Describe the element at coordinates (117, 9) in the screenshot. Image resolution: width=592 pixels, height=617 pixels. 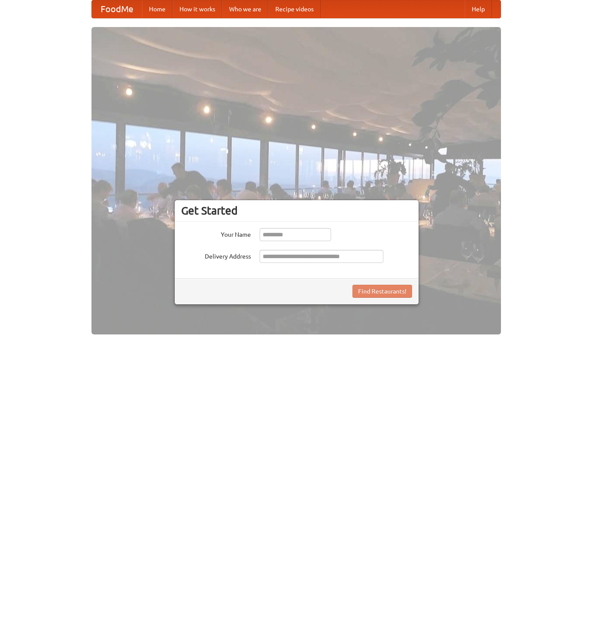
I see `a: FoodMe` at that location.